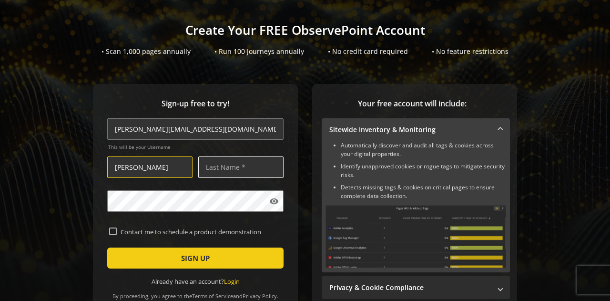  What do you see at coordinates (259, 51) in the screenshot?
I see `div: • Run 100 Journeys annually` at bounding box center [259, 51].